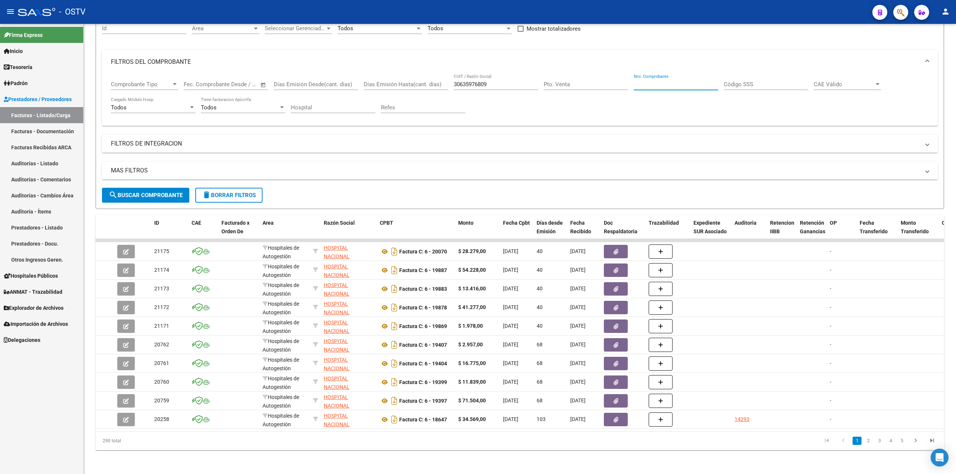 The height and width of the screenshot is (474, 956). Describe the element at coordinates (551, 232) in the screenshot. I see `datatable-header-cell: Días desde Emisión` at that location.